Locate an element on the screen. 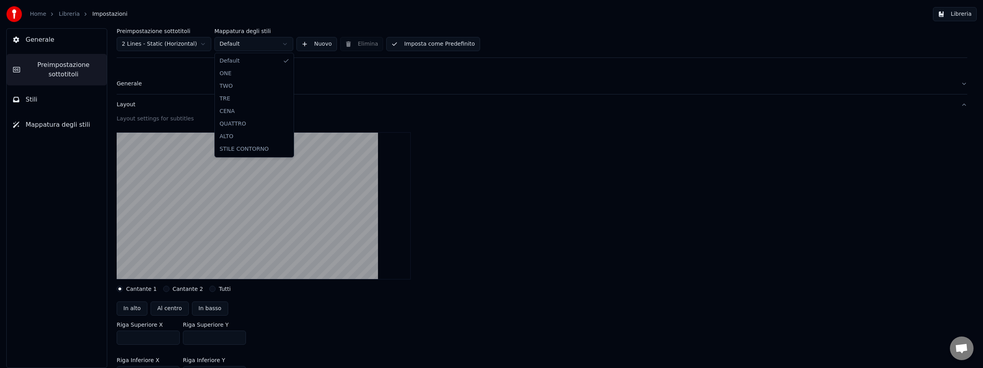  span: TWO is located at coordinates (226, 86).